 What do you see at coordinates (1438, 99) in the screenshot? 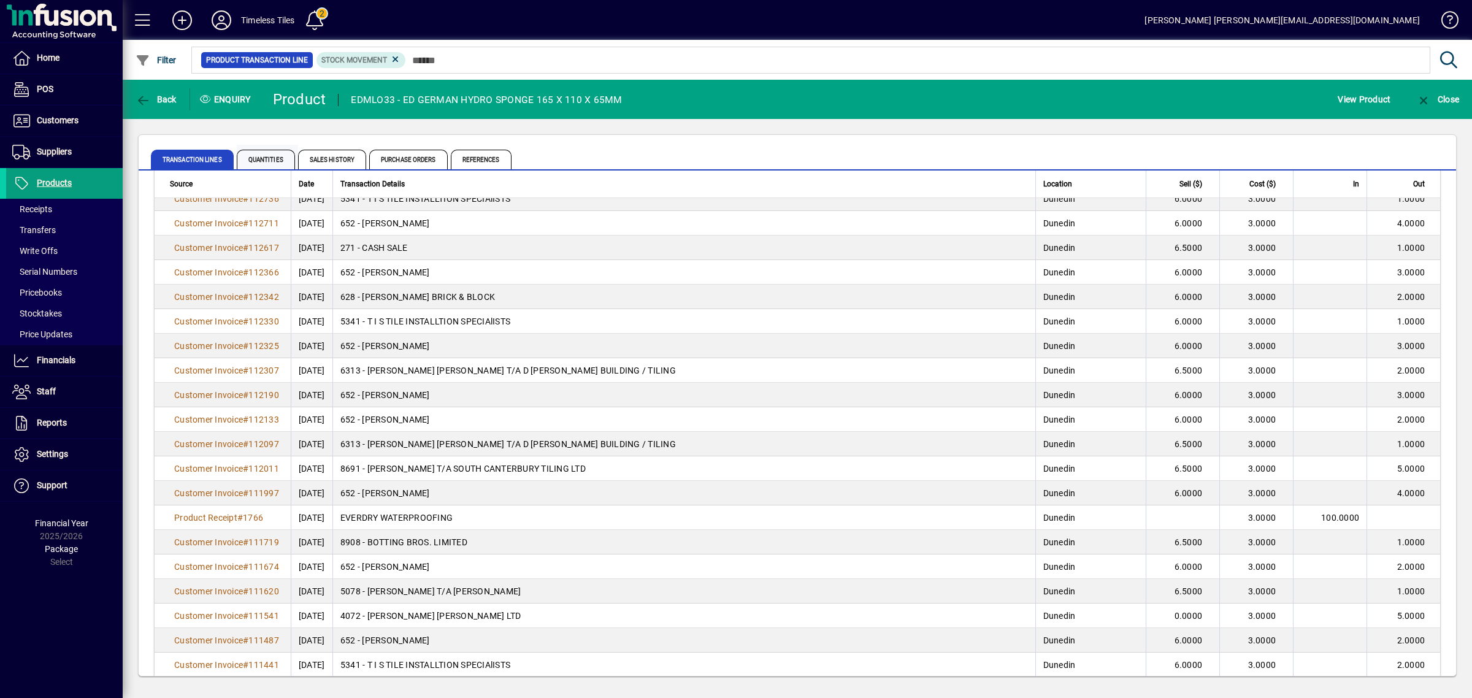
I see `span: Close` at bounding box center [1438, 99].